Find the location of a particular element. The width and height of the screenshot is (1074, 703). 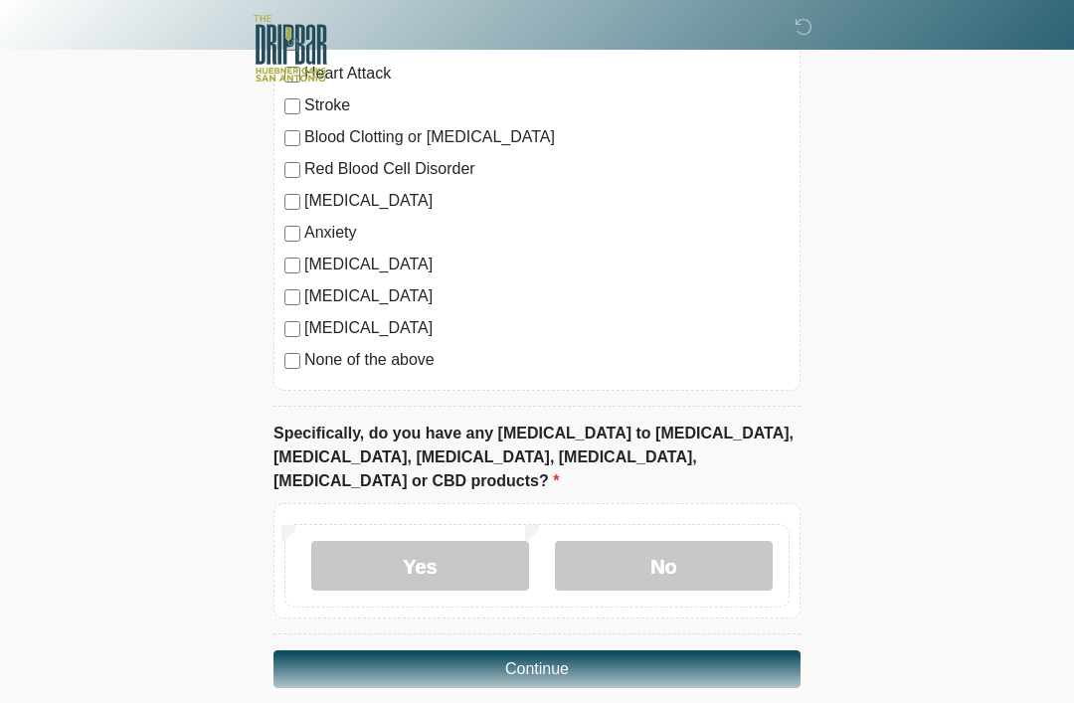

label: Anxiety is located at coordinates (547, 233).